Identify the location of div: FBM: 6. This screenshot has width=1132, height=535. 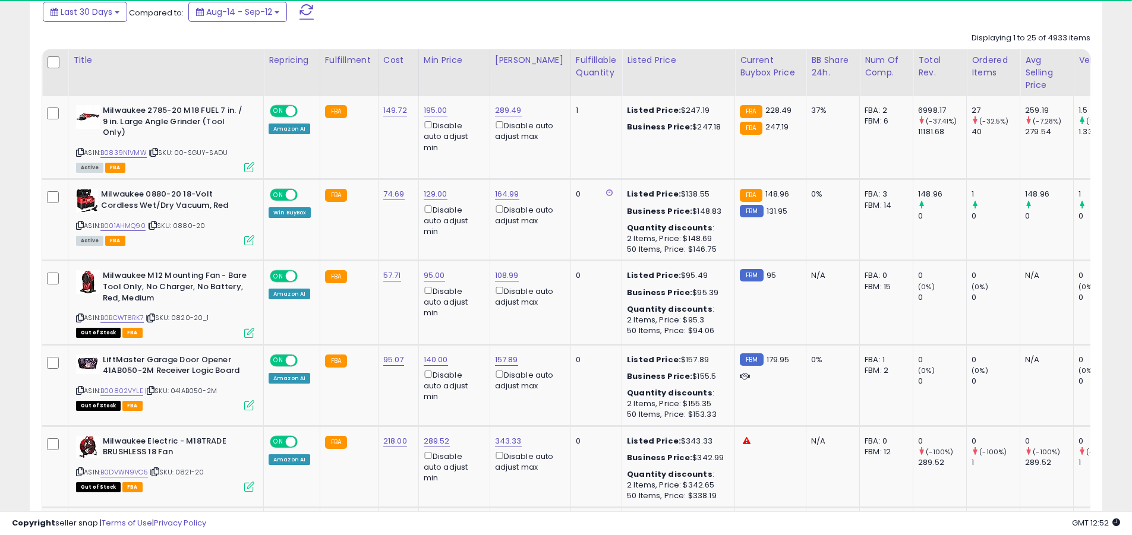
(884, 121).